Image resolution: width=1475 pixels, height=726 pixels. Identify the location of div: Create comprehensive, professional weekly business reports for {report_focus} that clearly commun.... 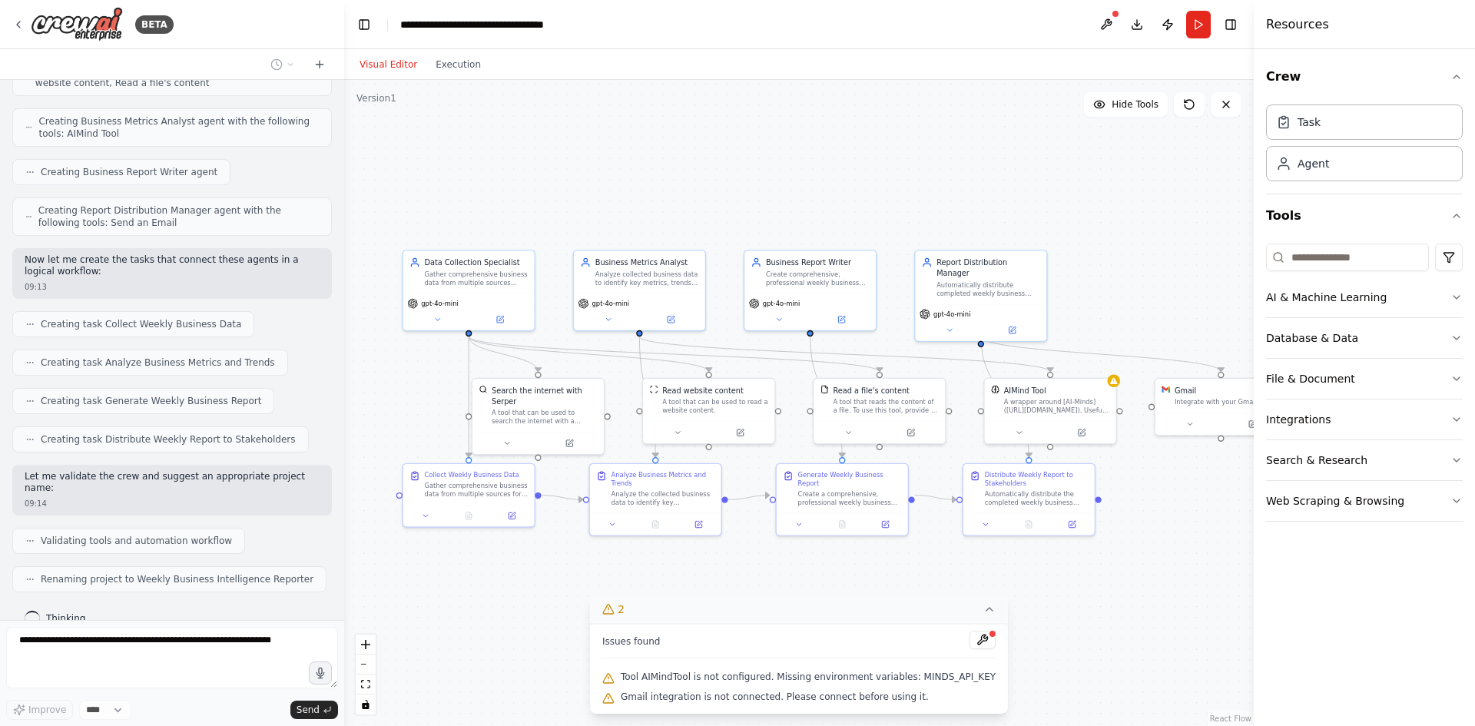
(817, 278).